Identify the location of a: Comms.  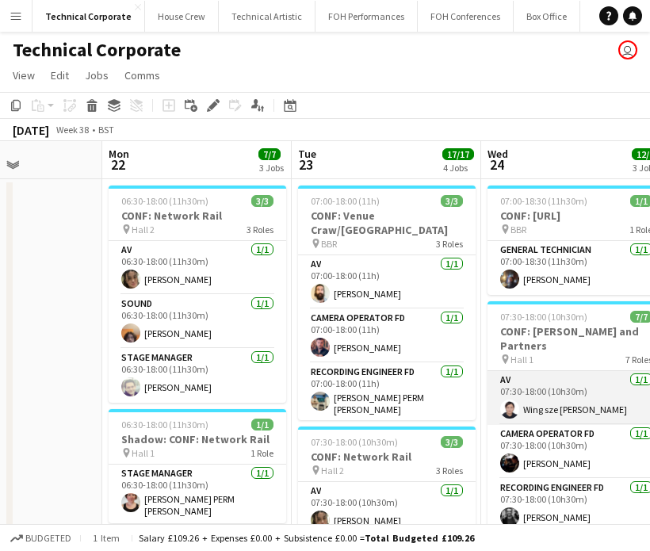
(142, 75).